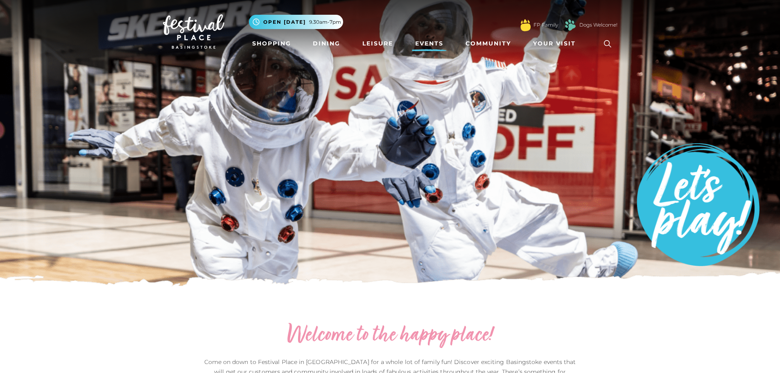 The width and height of the screenshot is (780, 373). What do you see at coordinates (488, 43) in the screenshot?
I see `a: Community` at bounding box center [488, 43].